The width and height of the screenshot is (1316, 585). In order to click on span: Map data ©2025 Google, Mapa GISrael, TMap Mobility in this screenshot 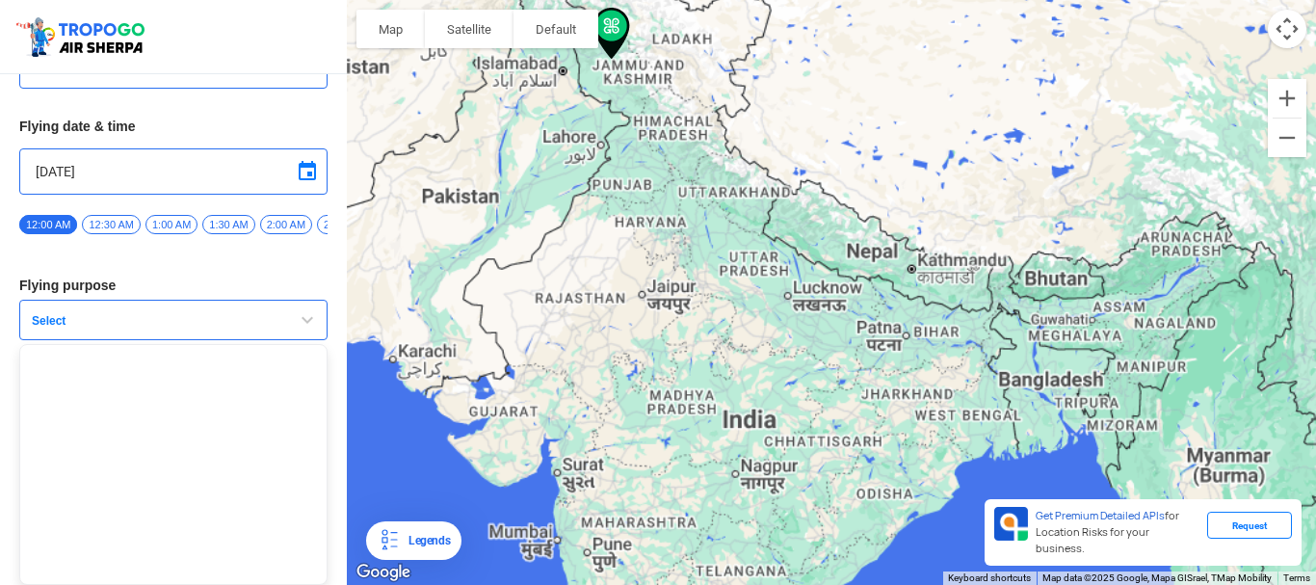, I will do `click(1157, 577)`.